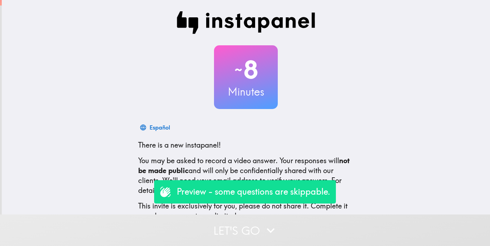 Image resolution: width=490 pixels, height=246 pixels. What do you see at coordinates (253, 192) in the screenshot?
I see `p: Preview - some questions are skippable.` at bounding box center [253, 192].